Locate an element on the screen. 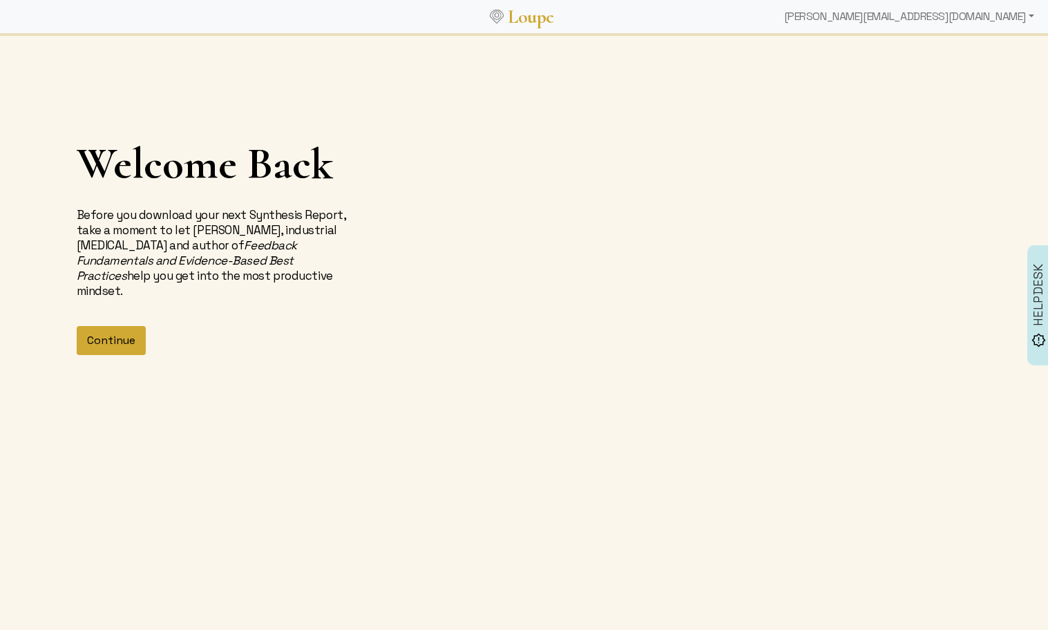 This screenshot has height=630, width=1048. a: Loupe is located at coordinates (531, 17).